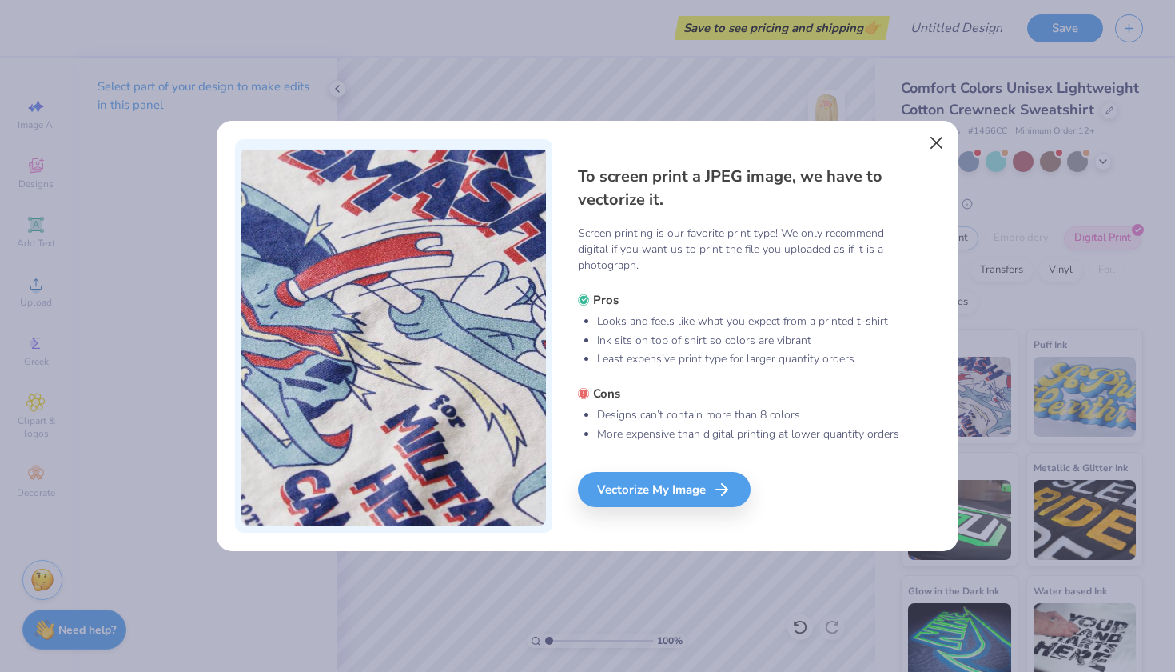 Image resolution: width=1175 pixels, height=672 pixels. What do you see at coordinates (749, 341) in the screenshot?
I see `li: Ink sits on top of shirt so colors are vibrant` at bounding box center [749, 341].